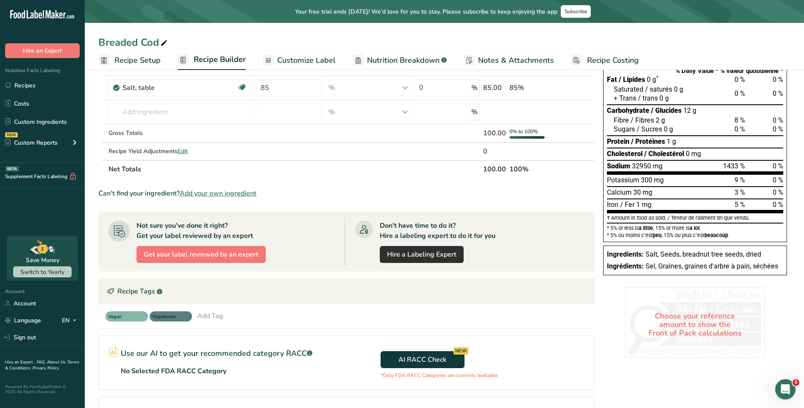 Image resolution: width=804 pixels, height=408 pixels. What do you see at coordinates (346, 291) in the screenshot?
I see `div: Recipe Tags` at bounding box center [346, 291].